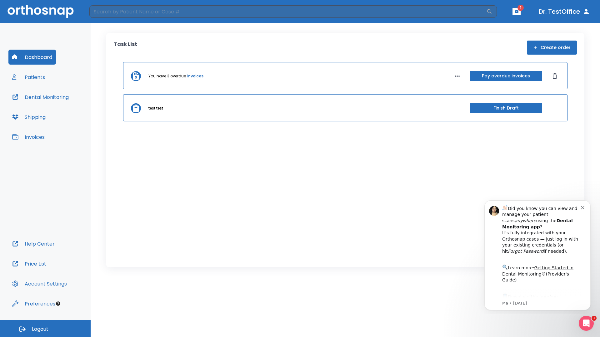 This screenshot has width=600, height=337. What do you see at coordinates (506, 76) in the screenshot?
I see `button: Pay overdue invoices` at bounding box center [506, 76].